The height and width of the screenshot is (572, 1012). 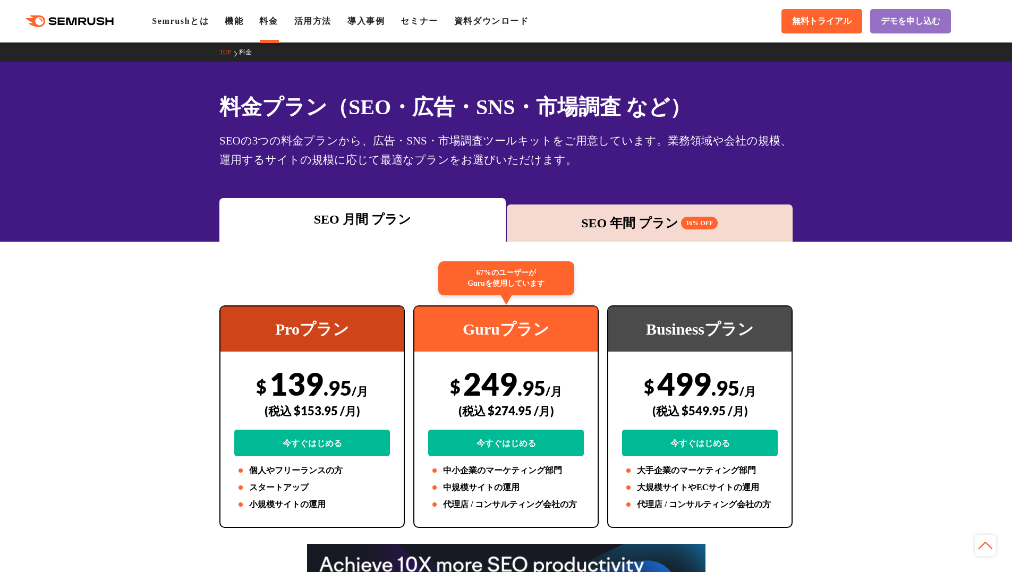 What do you see at coordinates (362, 219) in the screenshot?
I see `div: SEO 月間 プラン` at bounding box center [362, 219].